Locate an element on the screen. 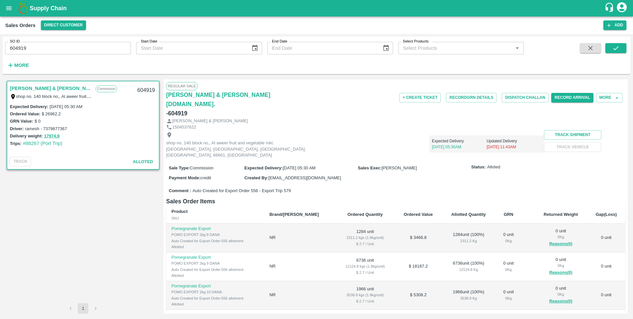 This screenshot has height=319, width=633. label: SO ID is located at coordinates (15, 42).